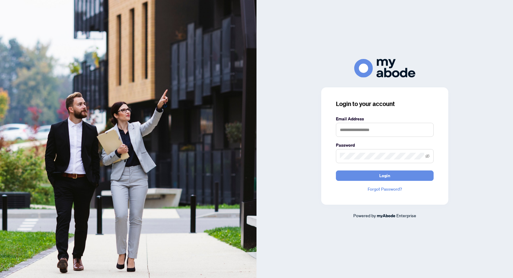  I want to click on span: Powered by, so click(365, 215).